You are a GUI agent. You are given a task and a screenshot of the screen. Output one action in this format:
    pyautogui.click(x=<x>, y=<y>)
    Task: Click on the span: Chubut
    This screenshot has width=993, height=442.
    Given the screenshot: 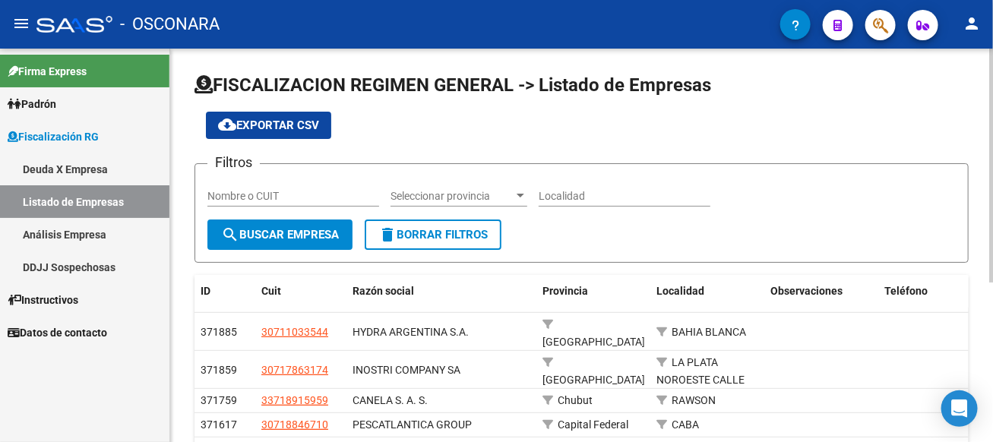 What is the action you would take?
    pyautogui.click(x=575, y=400)
    